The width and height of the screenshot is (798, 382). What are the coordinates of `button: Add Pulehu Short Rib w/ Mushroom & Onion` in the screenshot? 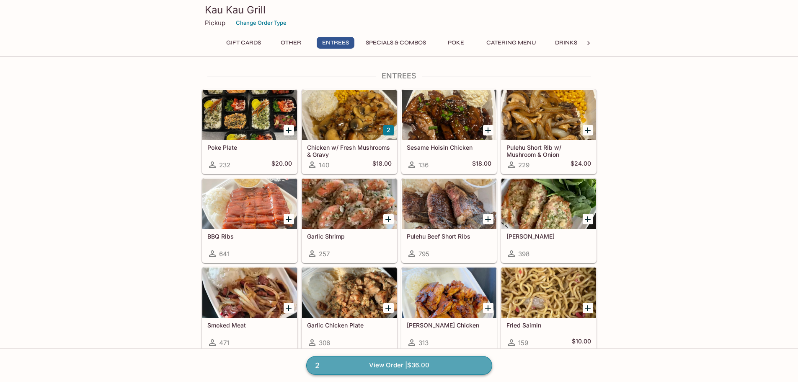 It's located at (588, 130).